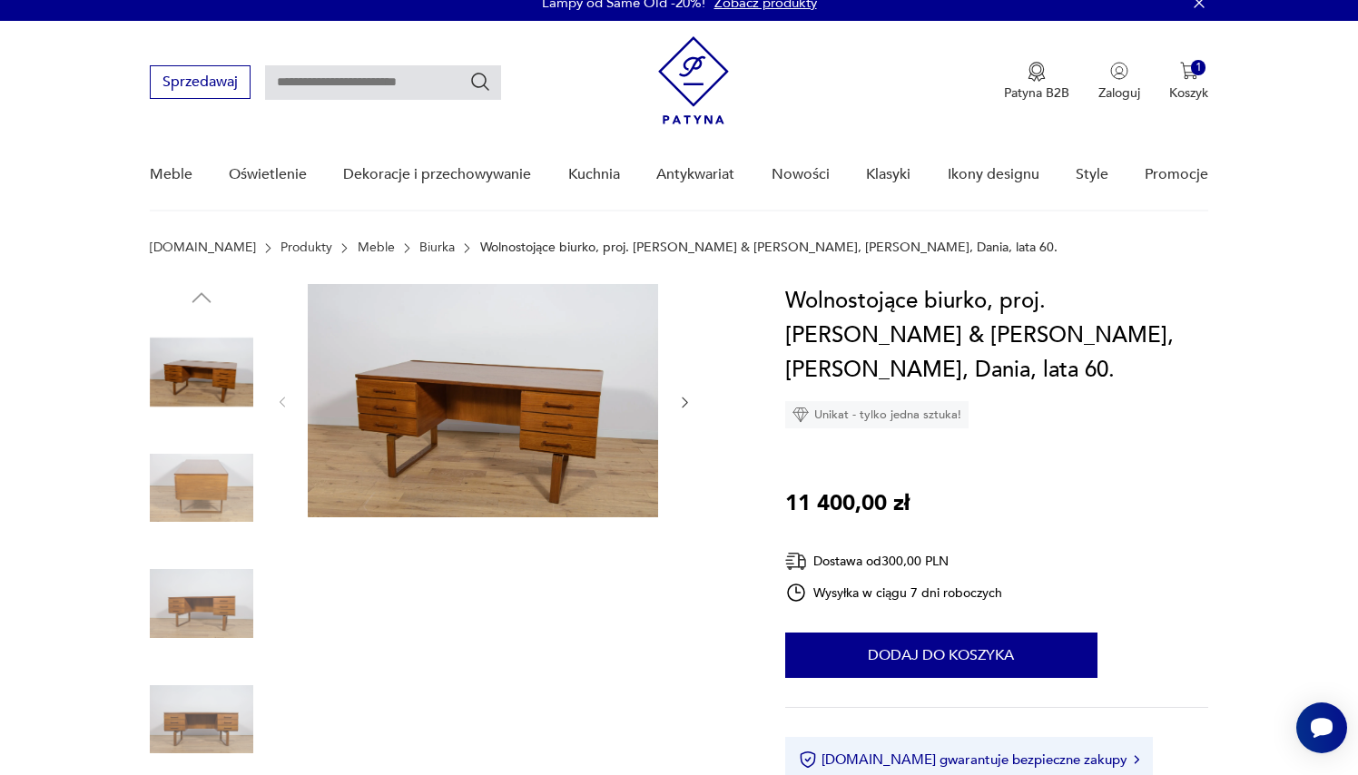 The width and height of the screenshot is (1358, 775). What do you see at coordinates (1189, 93) in the screenshot?
I see `p: Koszyk` at bounding box center [1189, 93].